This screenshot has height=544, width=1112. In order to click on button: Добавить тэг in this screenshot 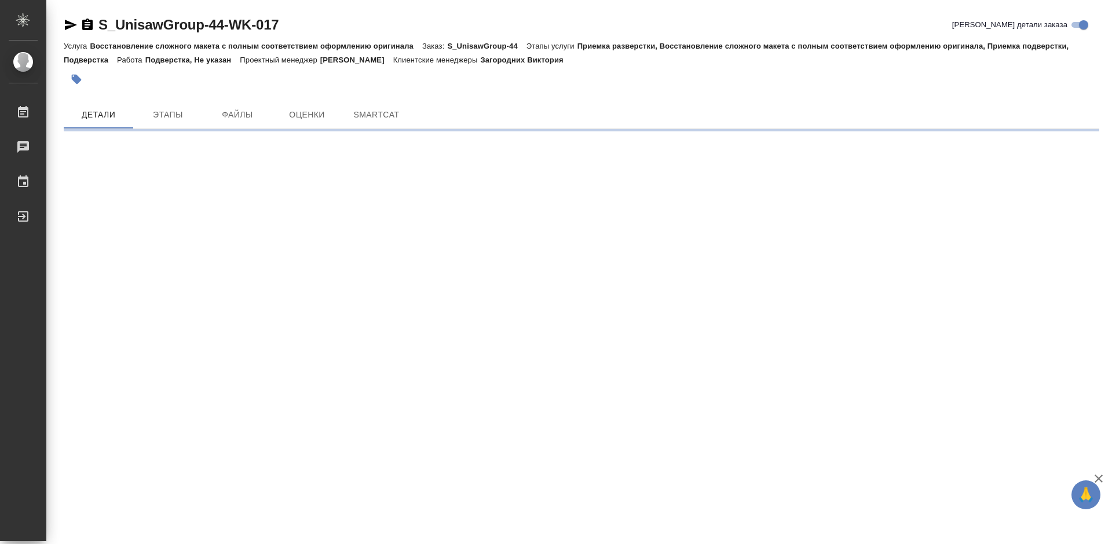, I will do `click(76, 79)`.